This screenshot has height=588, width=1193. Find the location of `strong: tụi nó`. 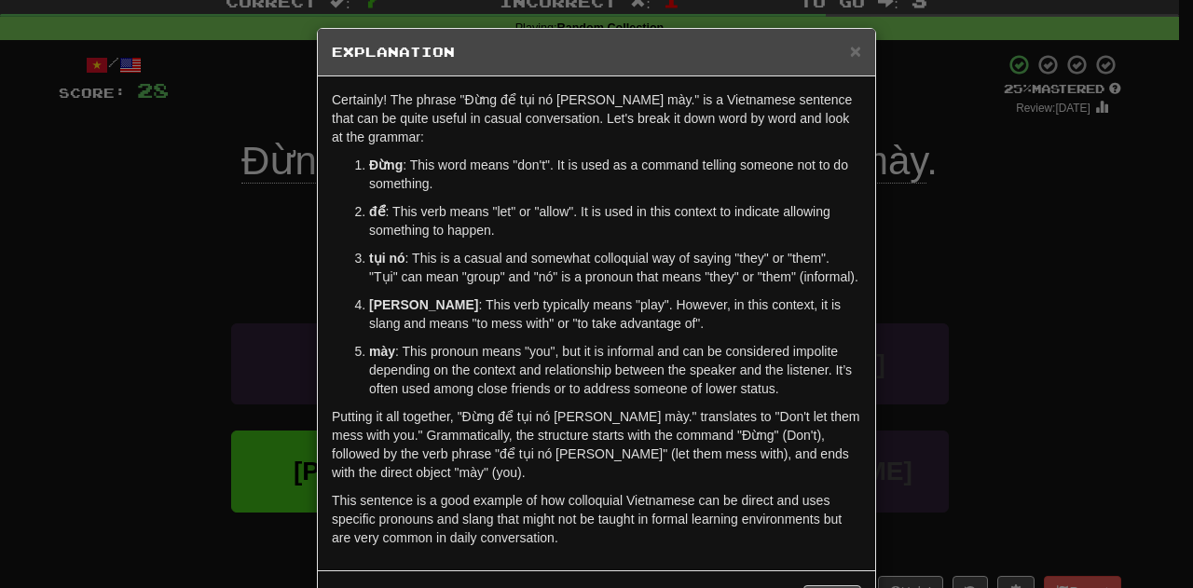

strong: tụi nó is located at coordinates (387, 258).